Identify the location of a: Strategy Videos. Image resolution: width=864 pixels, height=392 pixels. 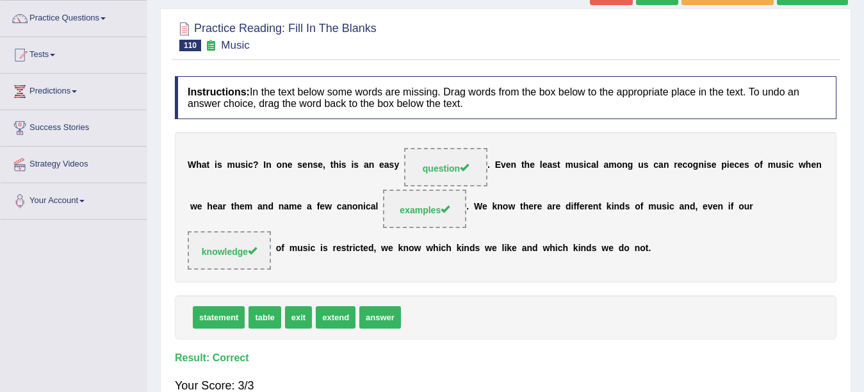
(74, 163).